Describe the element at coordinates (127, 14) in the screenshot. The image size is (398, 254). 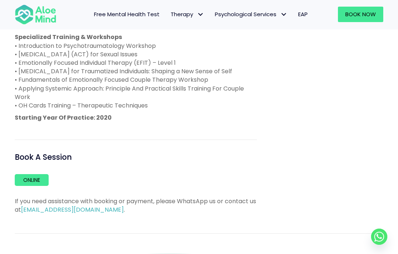
I see `span: Free Mental Health Test` at that location.